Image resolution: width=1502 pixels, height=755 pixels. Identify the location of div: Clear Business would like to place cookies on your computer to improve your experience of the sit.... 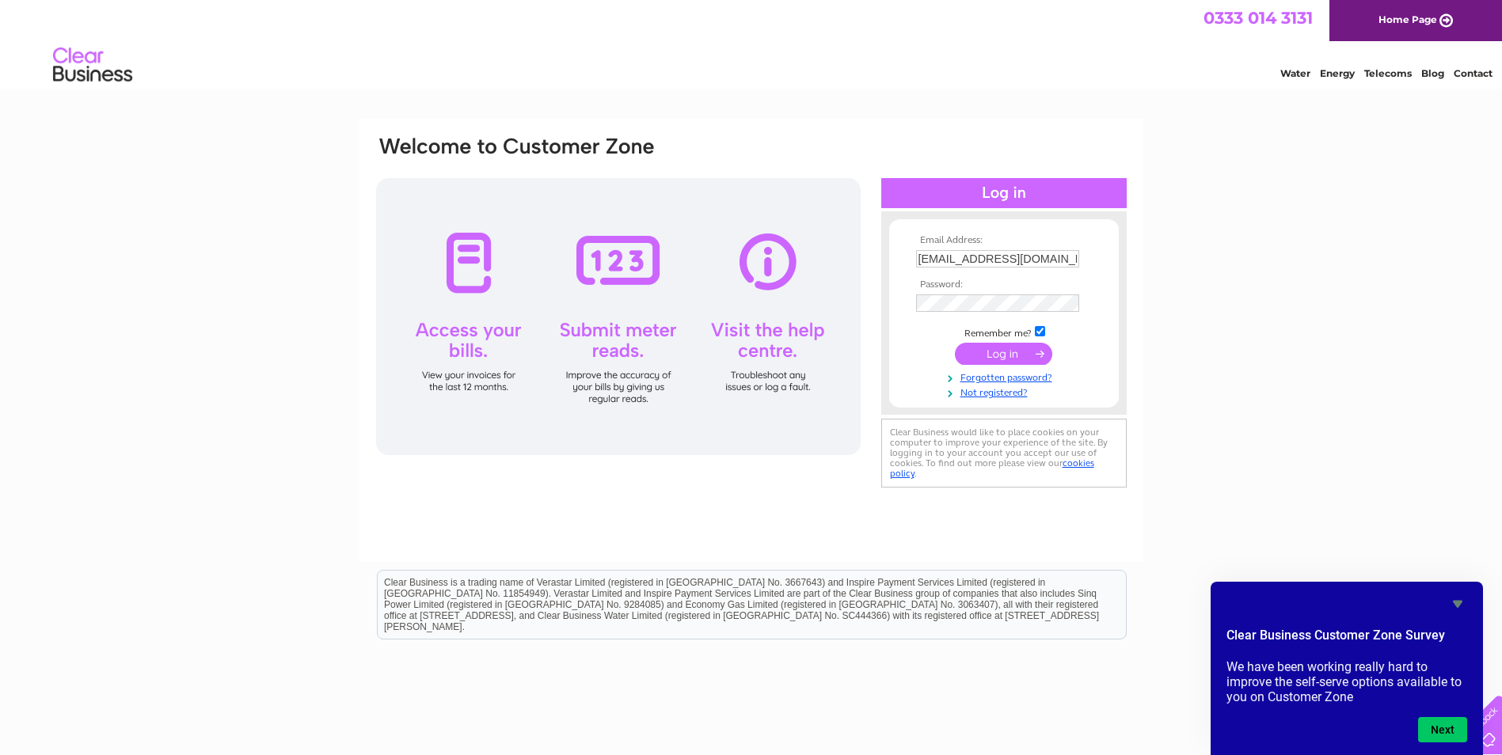
(1004, 453).